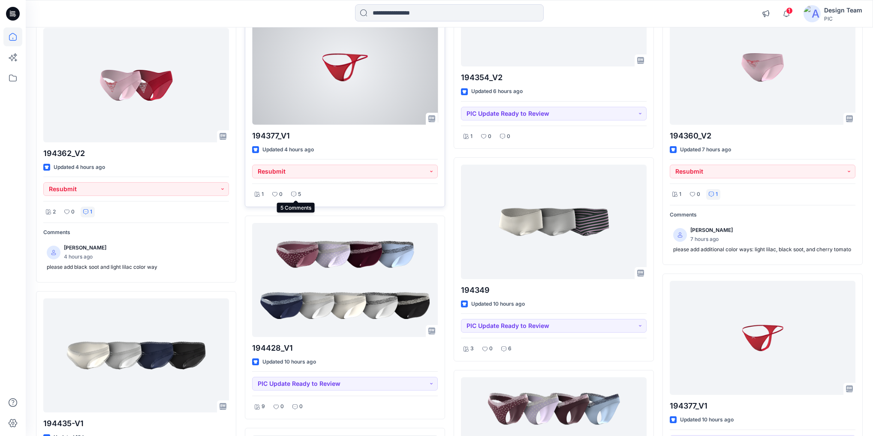 Image resolution: width=873 pixels, height=436 pixels. I want to click on a: 194428_V1, so click(345, 280).